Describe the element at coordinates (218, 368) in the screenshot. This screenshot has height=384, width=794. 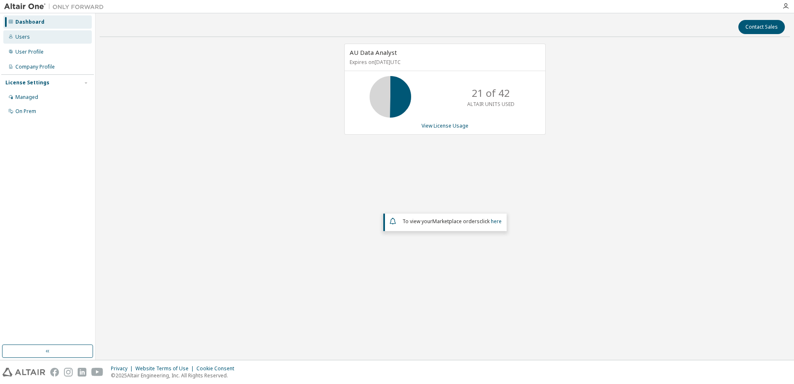
I see `div: Cookie Consent` at that location.